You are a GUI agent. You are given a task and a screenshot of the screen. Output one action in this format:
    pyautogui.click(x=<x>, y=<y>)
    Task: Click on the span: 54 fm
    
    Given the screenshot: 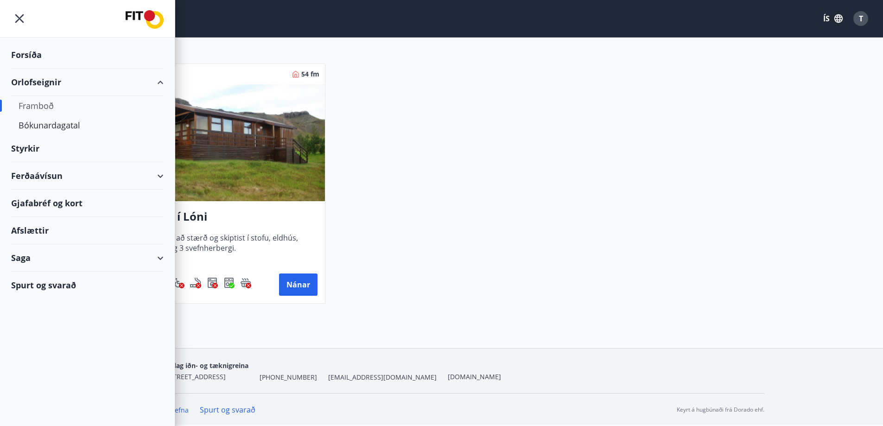 What is the action you would take?
    pyautogui.click(x=310, y=74)
    